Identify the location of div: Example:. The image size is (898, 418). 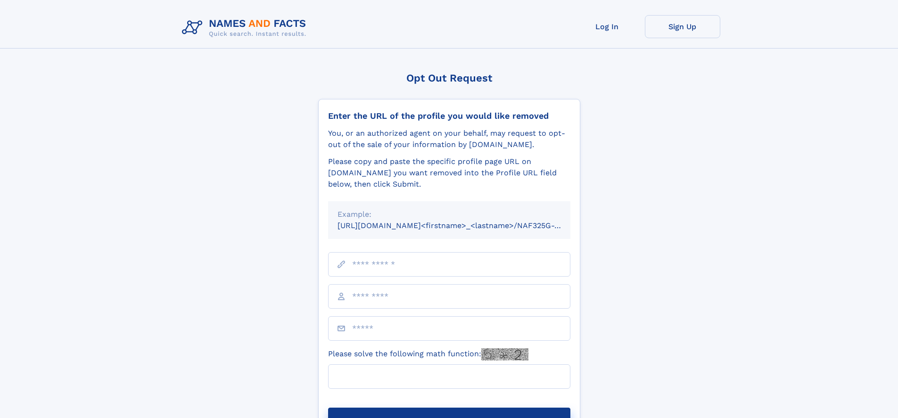
(449, 214).